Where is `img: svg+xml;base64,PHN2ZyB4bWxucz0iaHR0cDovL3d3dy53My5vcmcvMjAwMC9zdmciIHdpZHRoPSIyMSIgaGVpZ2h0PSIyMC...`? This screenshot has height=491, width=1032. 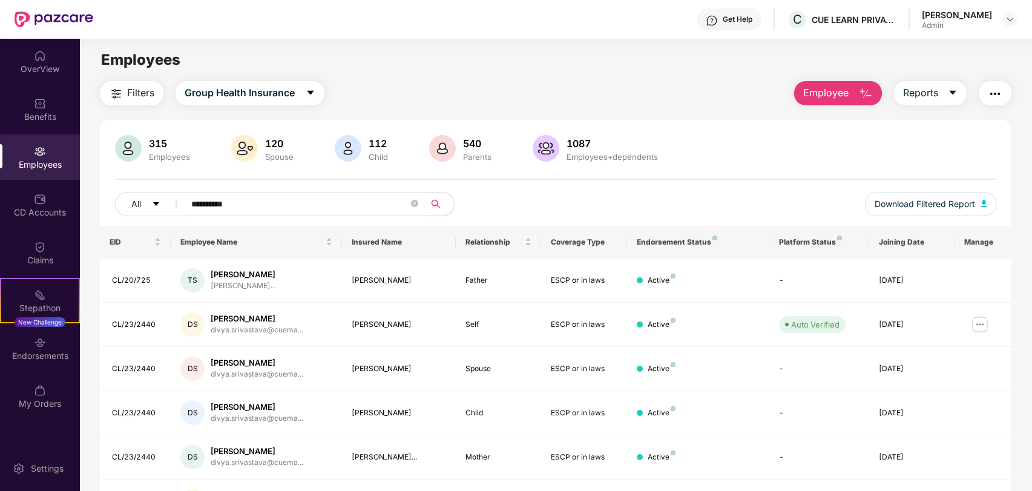 img: svg+xml;base64,PHN2ZyB4bWxucz0iaHR0cDovL3d3dy53My5vcmcvMjAwMC9zdmciIHdpZHRoPSIyMSIgaGVpZ2h0PSIyMC... is located at coordinates (40, 295).